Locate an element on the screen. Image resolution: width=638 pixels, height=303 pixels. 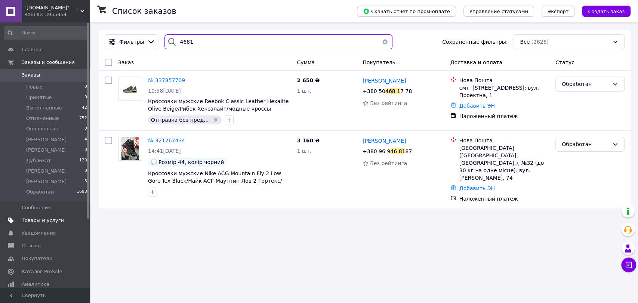
a: Создать заказ is located at coordinates (603, 11).